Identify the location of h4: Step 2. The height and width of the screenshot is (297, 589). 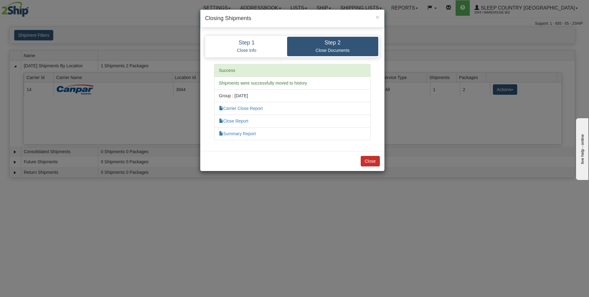
(333, 43).